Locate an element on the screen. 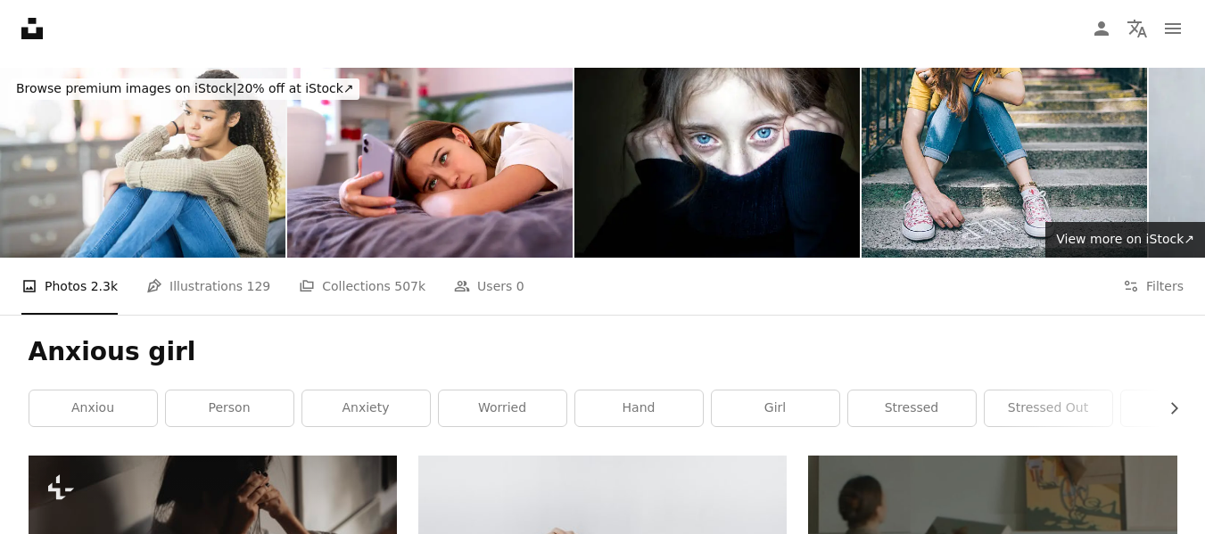 This screenshot has width=1205, height=534. h1: Anxious girl is located at coordinates (603, 352).